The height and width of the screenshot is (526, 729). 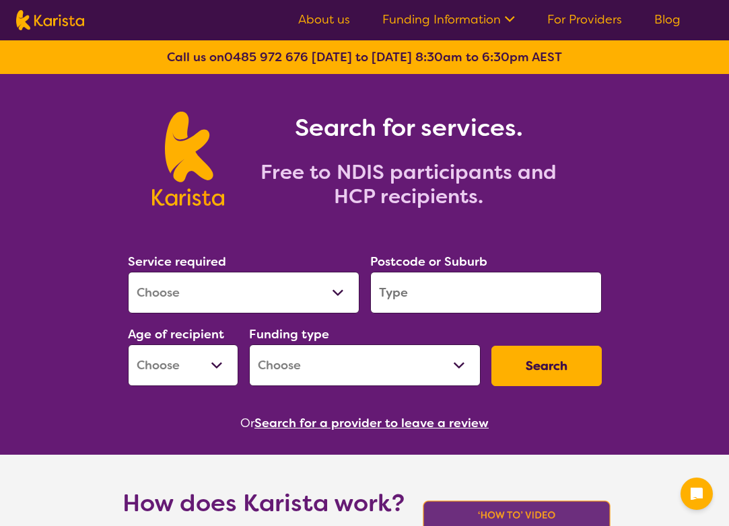 What do you see at coordinates (486, 293) in the screenshot?
I see `input: Type` at bounding box center [486, 293].